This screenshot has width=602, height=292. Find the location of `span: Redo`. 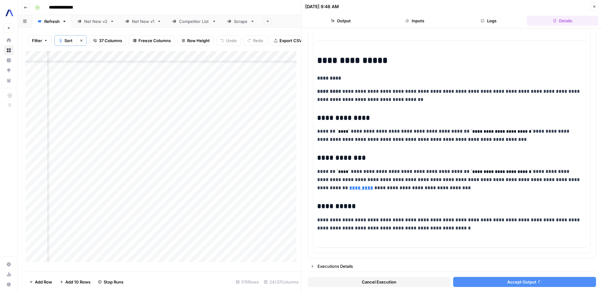

span: Redo is located at coordinates (258, 41).